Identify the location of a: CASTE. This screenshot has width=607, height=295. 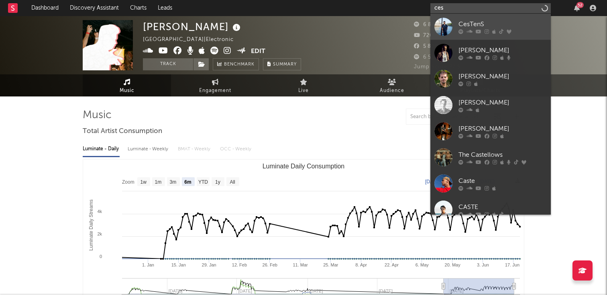
(491, 209).